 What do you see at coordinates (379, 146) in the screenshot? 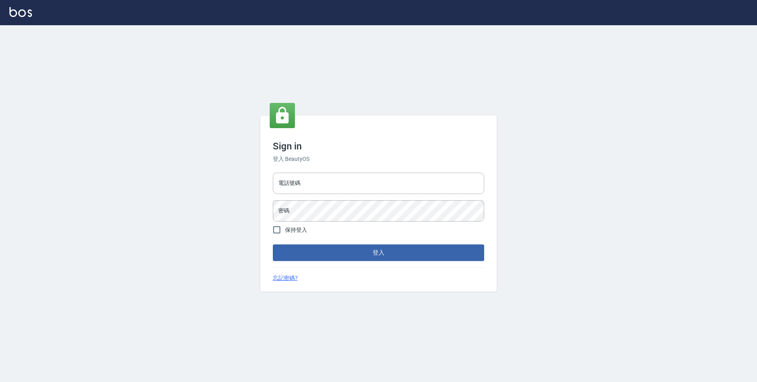
I see `h3: Sign in` at bounding box center [379, 146].